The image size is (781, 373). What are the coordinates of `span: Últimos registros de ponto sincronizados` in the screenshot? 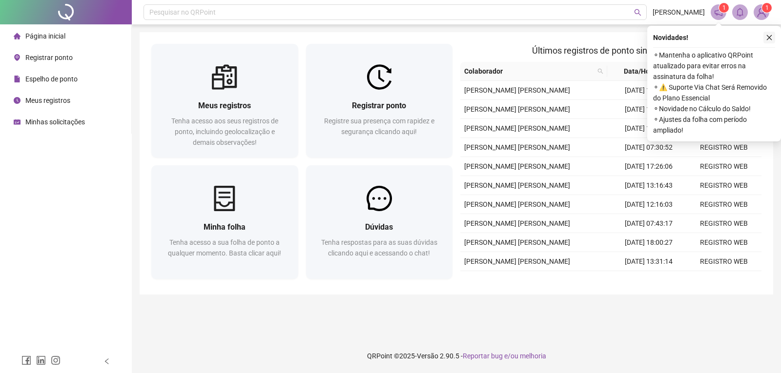 It's located at (611, 50).